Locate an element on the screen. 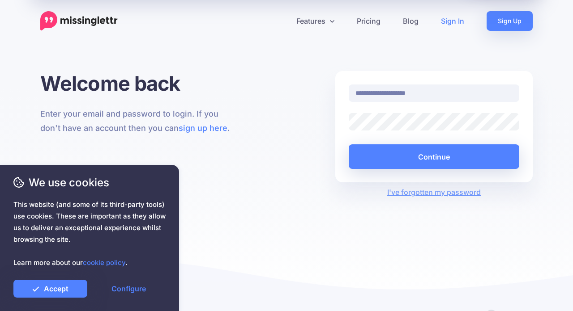  h1: Welcome back is located at coordinates (139, 83).